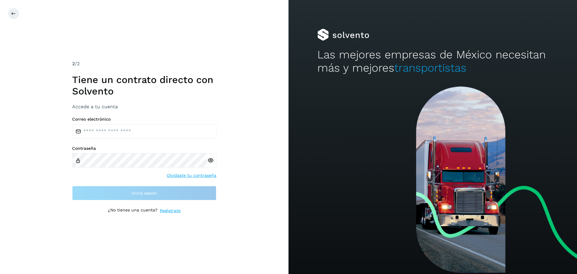 The image size is (577, 274). What do you see at coordinates (144, 148) in the screenshot?
I see `label: Contraseña` at bounding box center [144, 148].